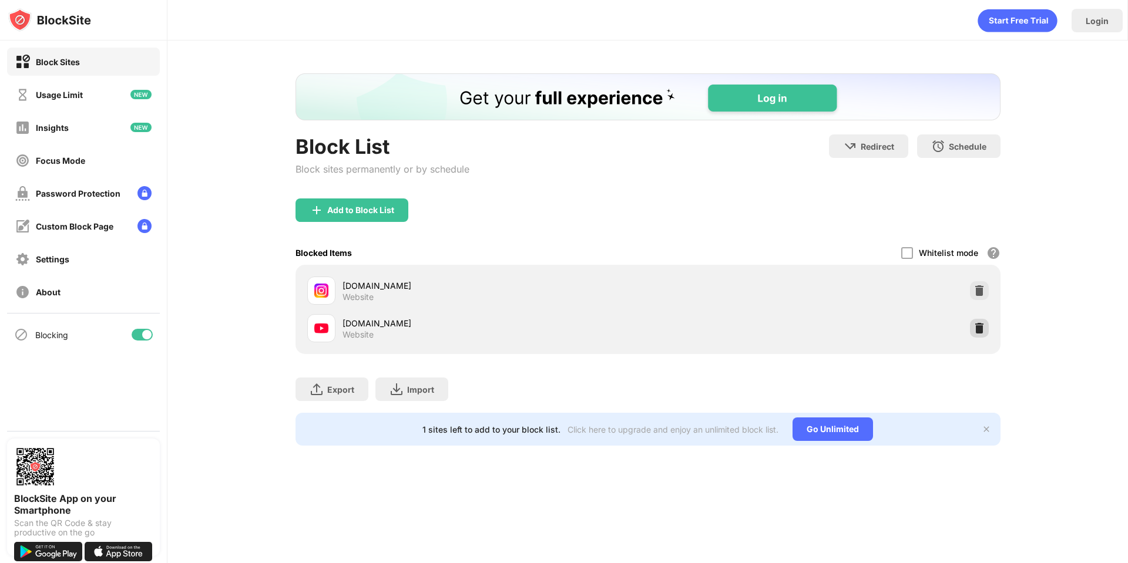 The width and height of the screenshot is (1128, 563). I want to click on div: Insights, so click(52, 127).